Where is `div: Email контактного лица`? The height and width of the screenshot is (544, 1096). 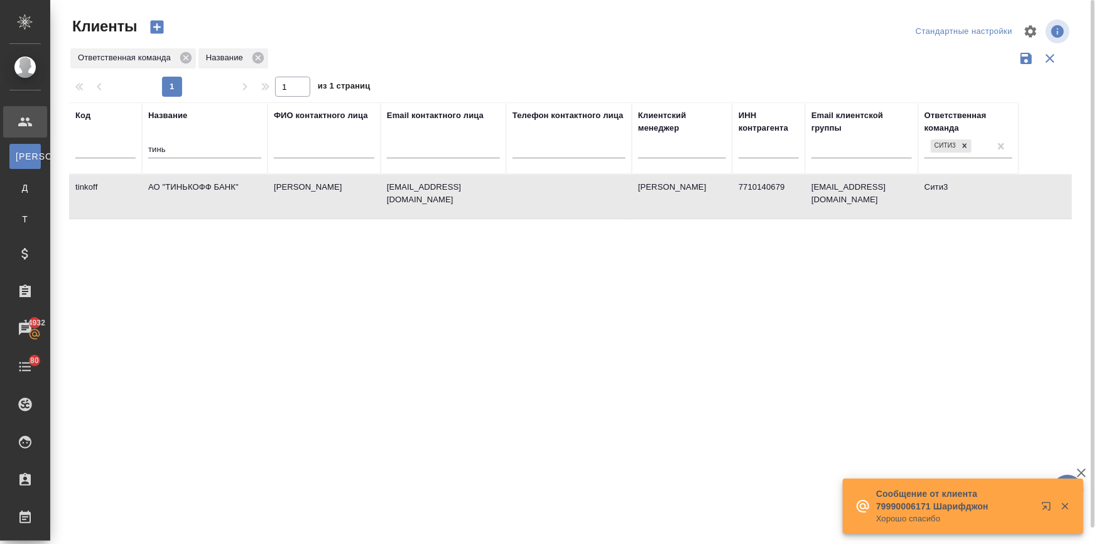
div: Email контактного лица is located at coordinates (435, 116).